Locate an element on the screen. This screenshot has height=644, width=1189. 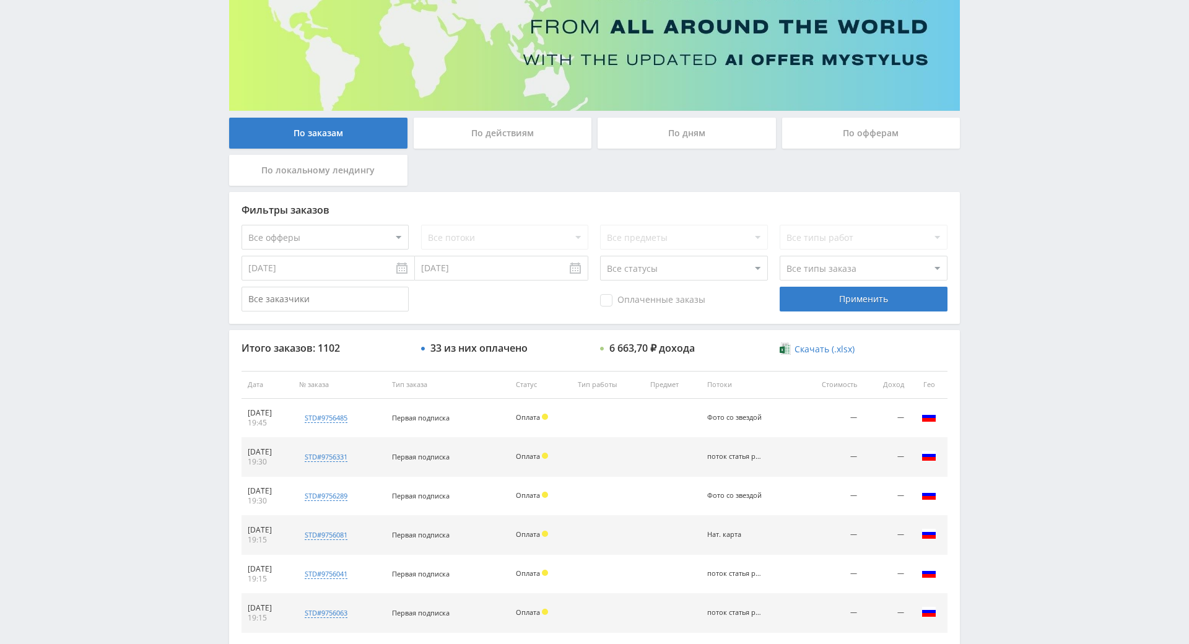
th: № заказа is located at coordinates (339, 385).